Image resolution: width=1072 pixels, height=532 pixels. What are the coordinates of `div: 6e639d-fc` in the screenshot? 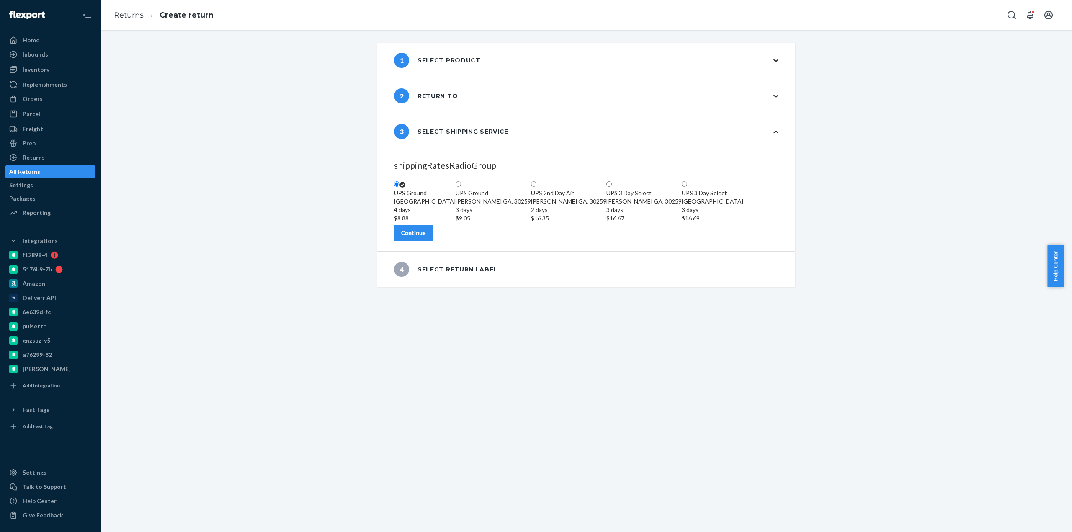 It's located at (36, 312).